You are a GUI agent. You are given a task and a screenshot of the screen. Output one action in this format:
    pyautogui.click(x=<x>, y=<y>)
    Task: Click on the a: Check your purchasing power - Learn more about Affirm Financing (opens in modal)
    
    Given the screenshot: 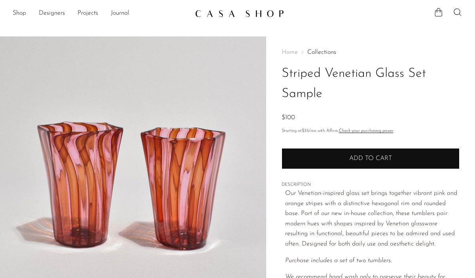 What is the action you would take?
    pyautogui.click(x=366, y=131)
    